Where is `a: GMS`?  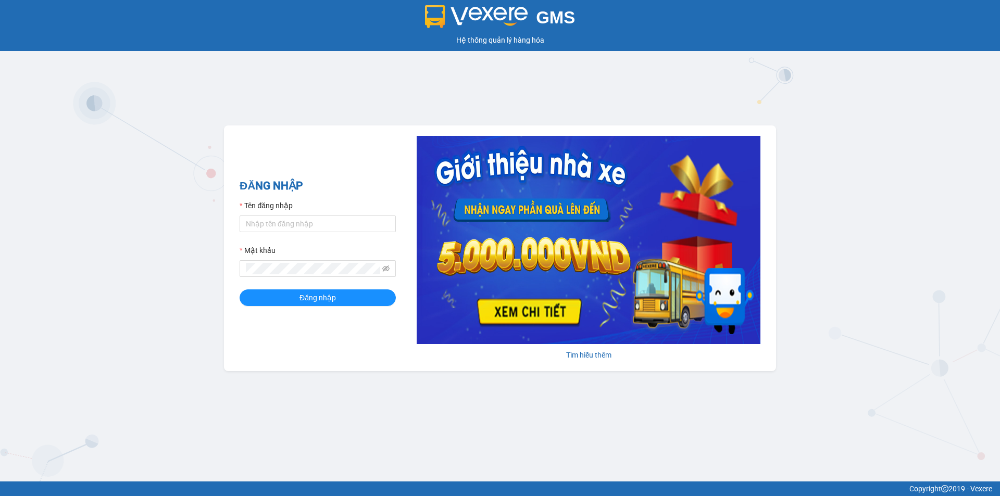 a: GMS is located at coordinates (500, 20).